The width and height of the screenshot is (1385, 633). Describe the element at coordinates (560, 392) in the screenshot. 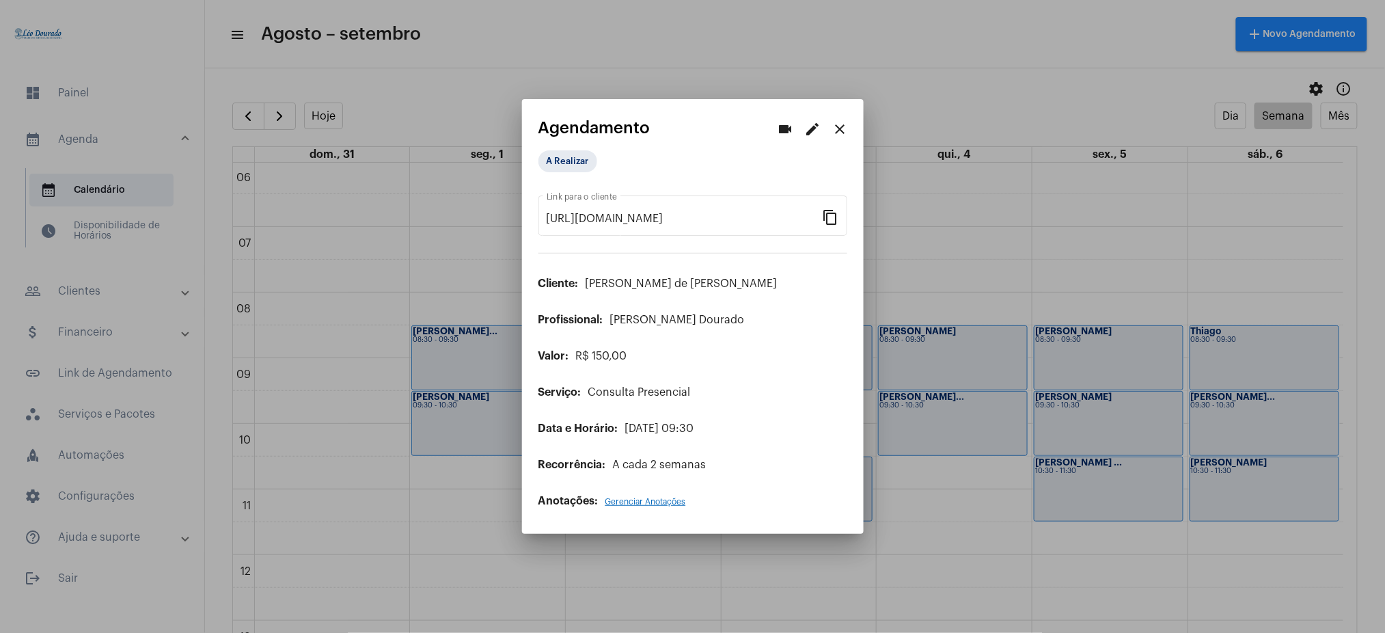

I see `span: Serviço:` at that location.